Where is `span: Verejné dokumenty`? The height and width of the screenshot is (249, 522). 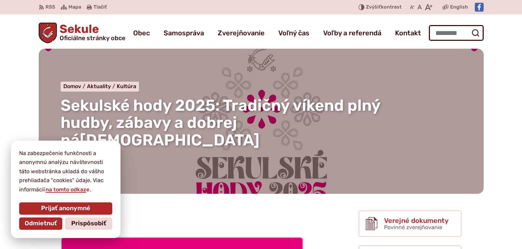 span: Verejné dokumenty is located at coordinates (417, 220).